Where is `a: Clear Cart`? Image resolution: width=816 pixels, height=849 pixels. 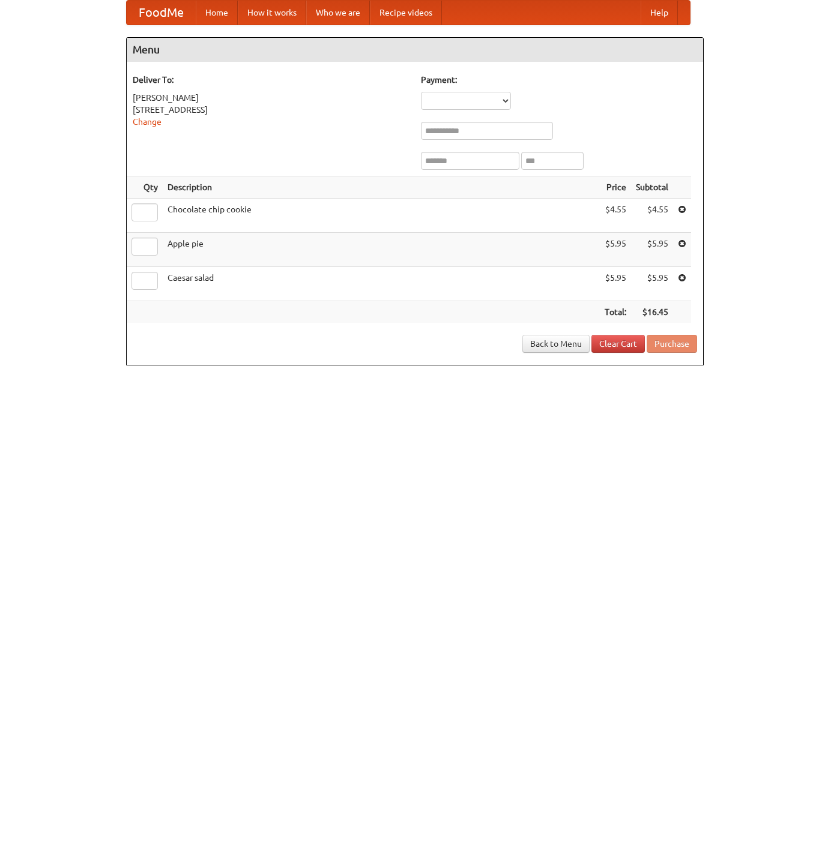
a: Clear Cart is located at coordinates (618, 344).